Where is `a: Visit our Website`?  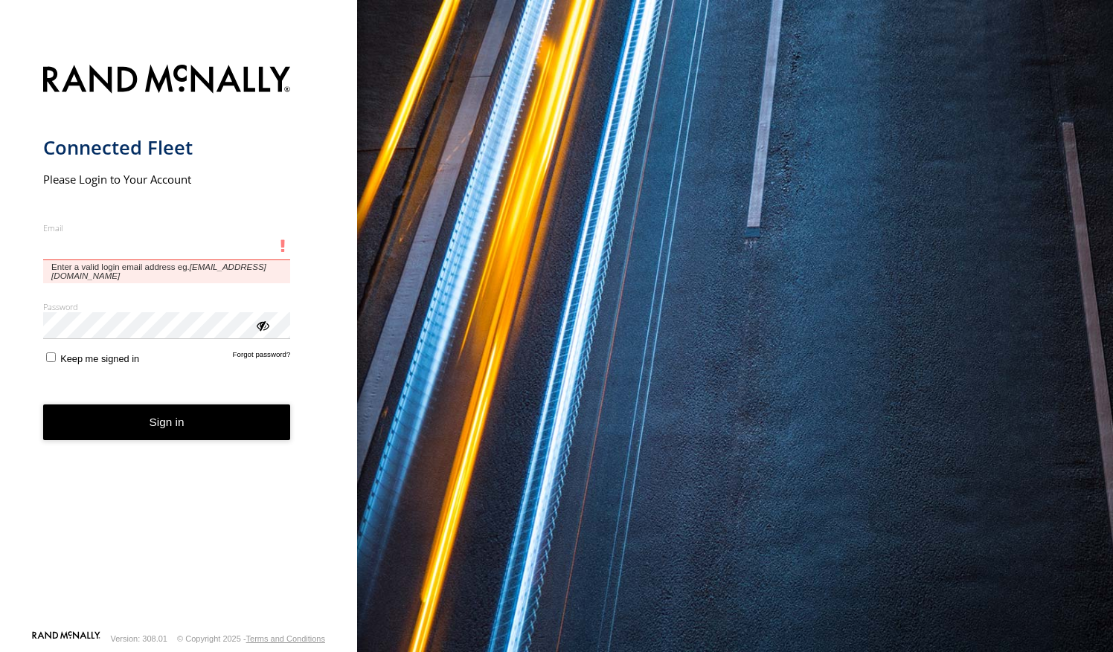
a: Visit our Website is located at coordinates (66, 639).